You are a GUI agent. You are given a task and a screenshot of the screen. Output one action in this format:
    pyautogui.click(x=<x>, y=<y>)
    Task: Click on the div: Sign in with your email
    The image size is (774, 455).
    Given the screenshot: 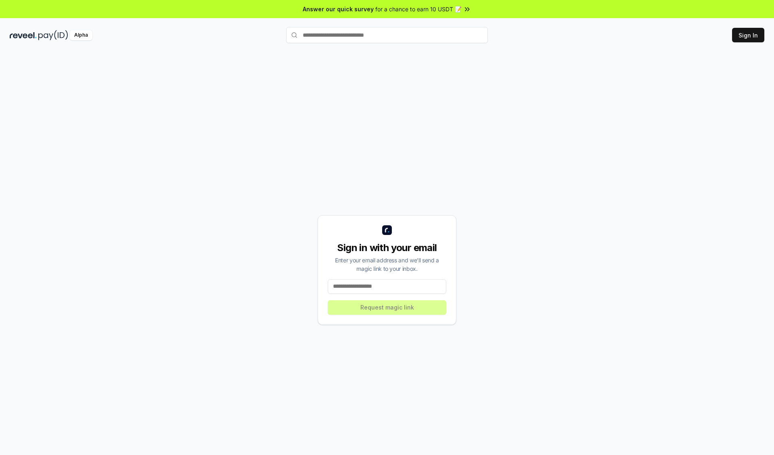 What is the action you would take?
    pyautogui.click(x=387, y=248)
    